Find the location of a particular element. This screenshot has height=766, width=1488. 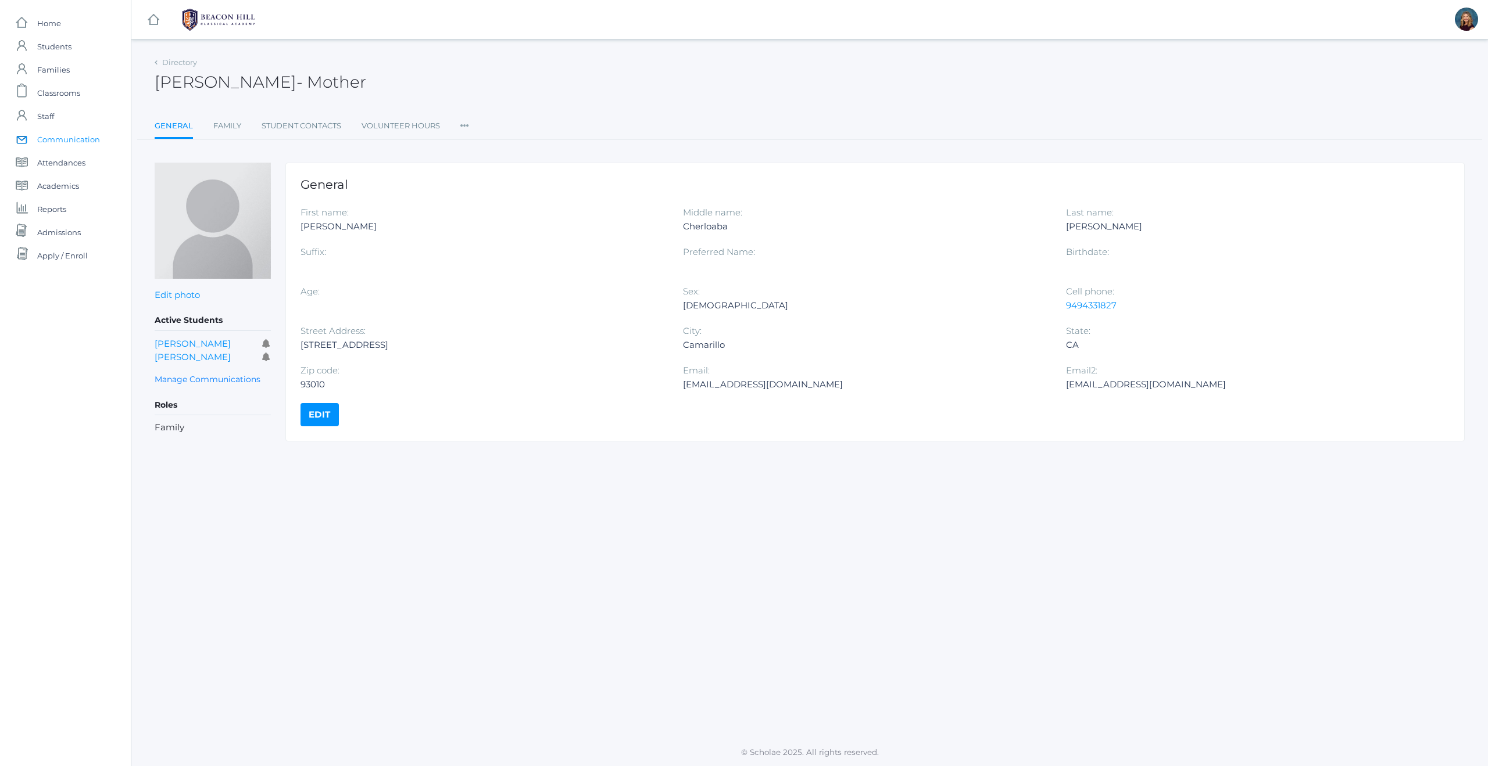

label: Email2: is located at coordinates (1081, 370).